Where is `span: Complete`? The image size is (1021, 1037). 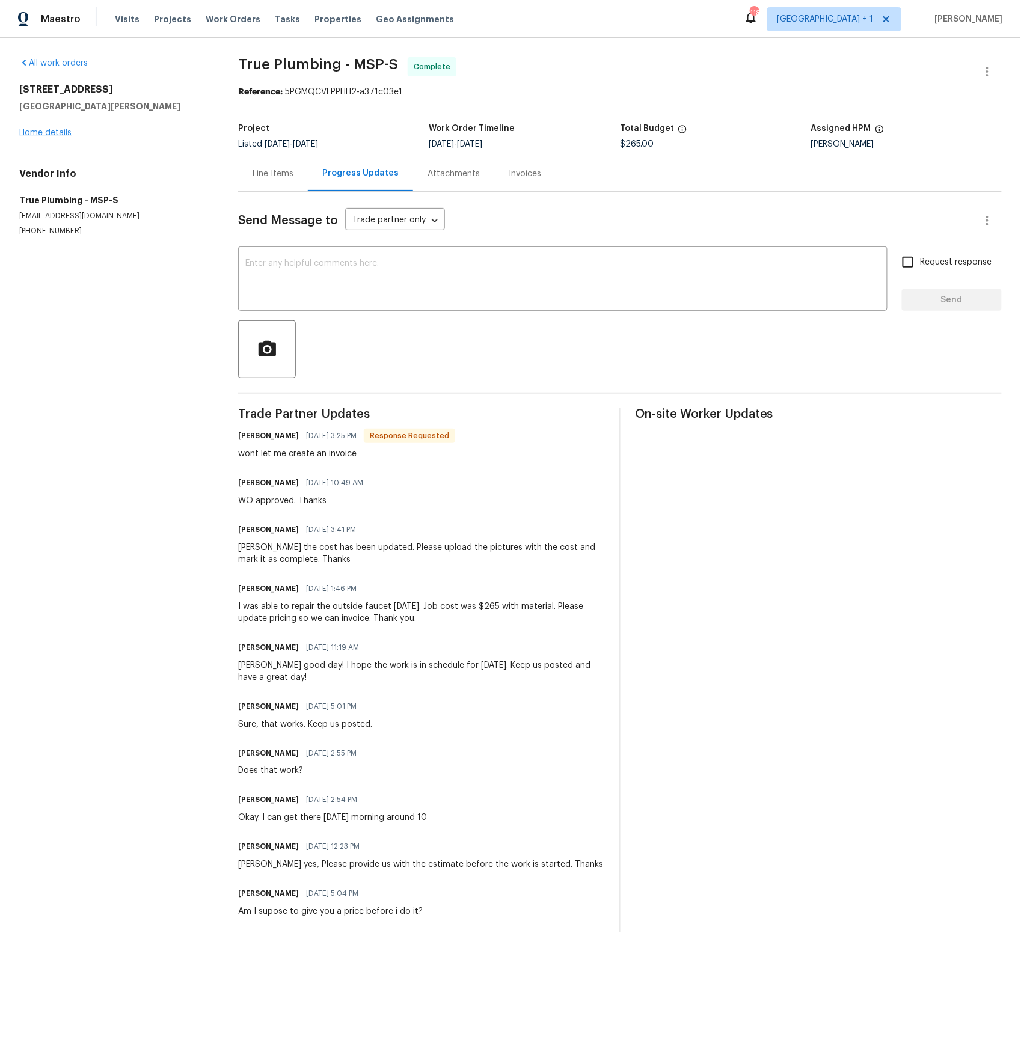 span: Complete is located at coordinates (434, 67).